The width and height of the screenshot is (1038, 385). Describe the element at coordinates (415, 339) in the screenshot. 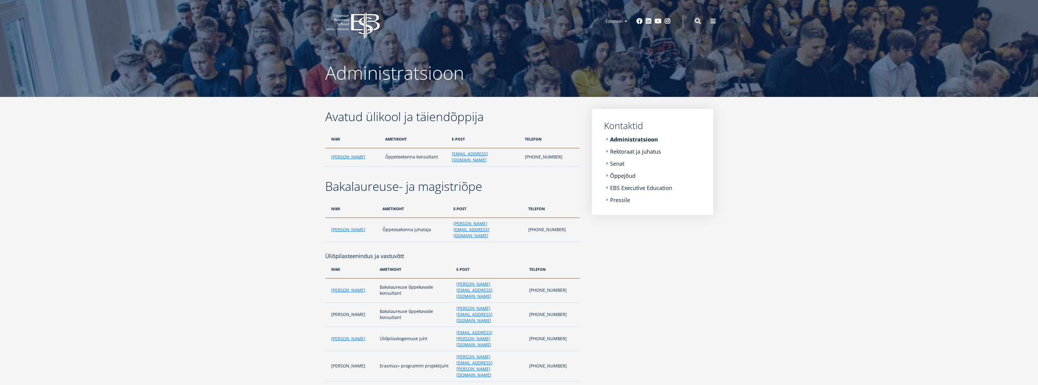

I see `td: Üliõpilaskogemuse juht` at that location.